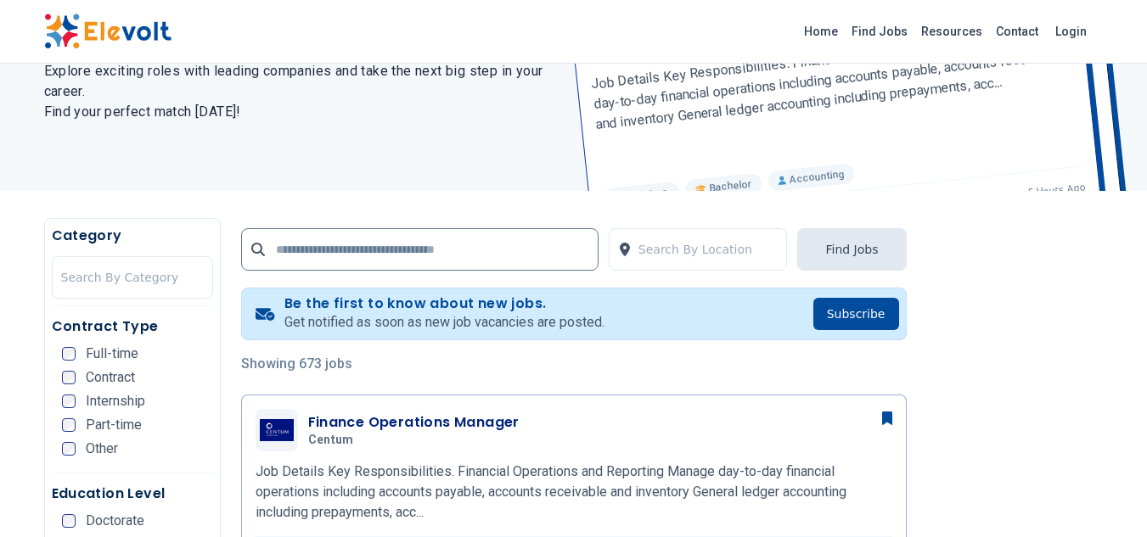 The image size is (1147, 537). Describe the element at coordinates (69, 402) in the screenshot. I see `input: Internship` at that location.